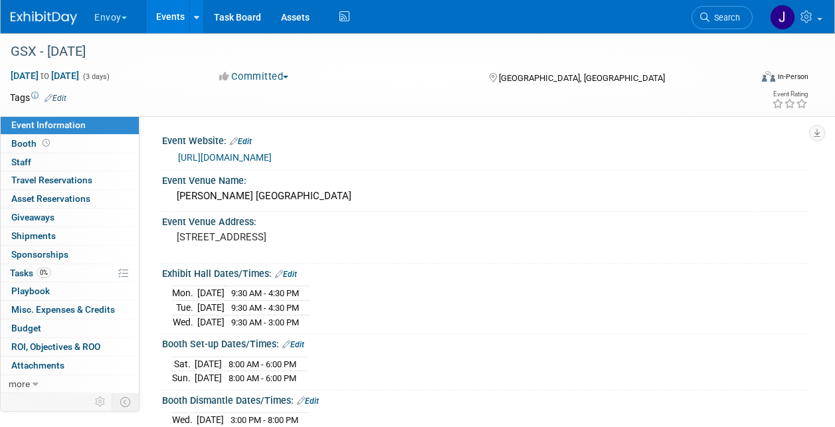  What do you see at coordinates (183, 378) in the screenshot?
I see `td: Sun.` at bounding box center [183, 378].